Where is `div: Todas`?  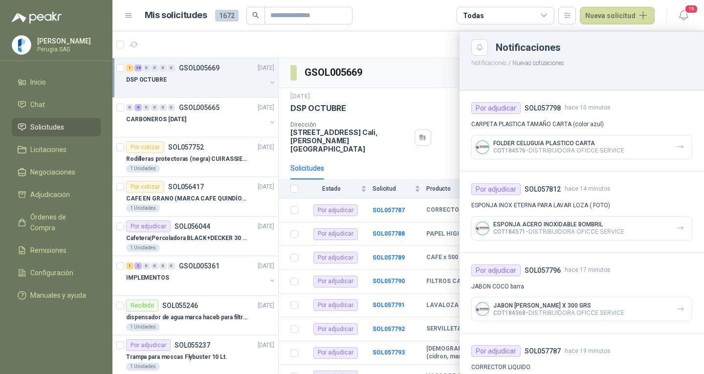 div: Todas is located at coordinates (473, 16).